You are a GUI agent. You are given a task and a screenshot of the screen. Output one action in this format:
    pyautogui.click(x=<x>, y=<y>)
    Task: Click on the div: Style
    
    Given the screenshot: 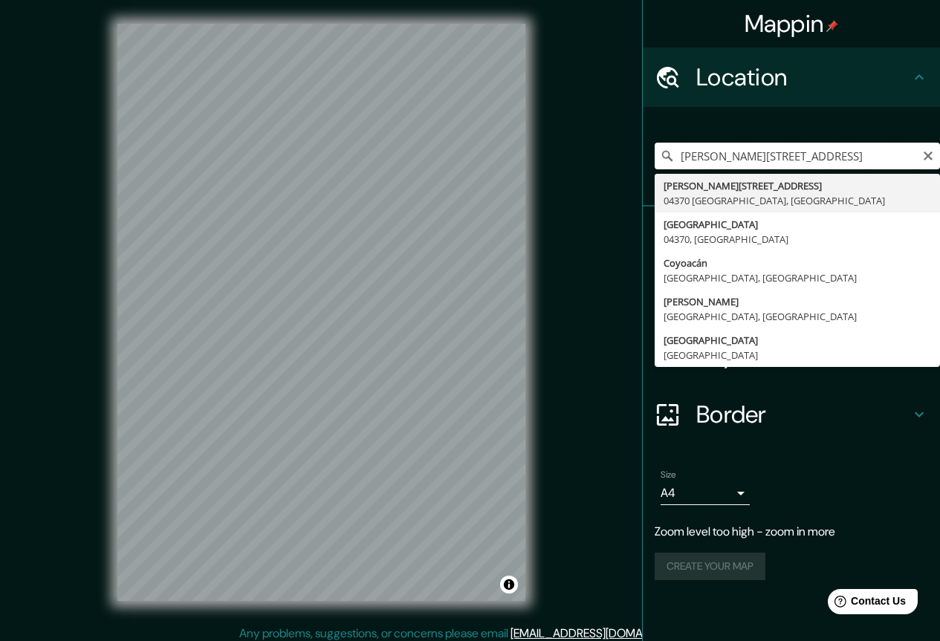 What is the action you would take?
    pyautogui.click(x=791, y=296)
    